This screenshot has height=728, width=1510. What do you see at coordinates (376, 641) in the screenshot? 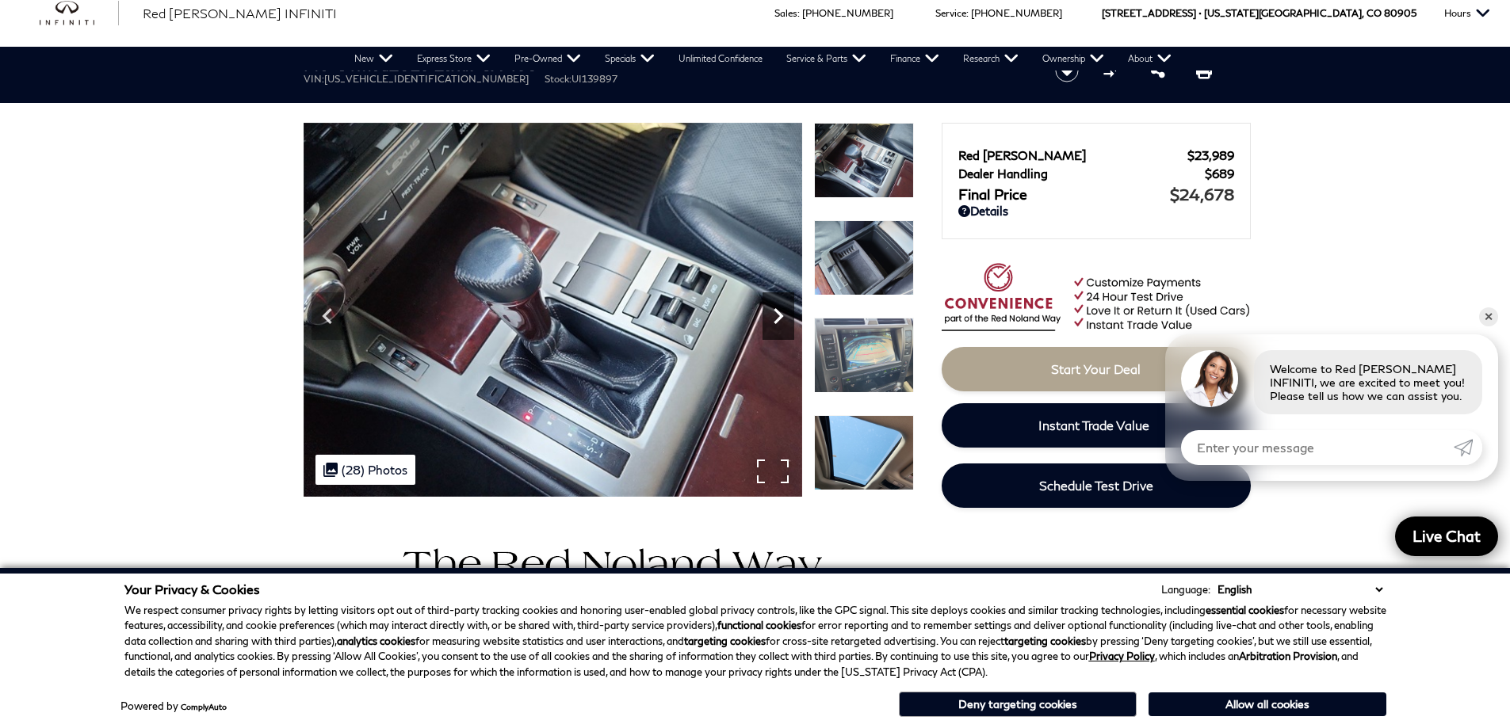
I see `strong: analytics cookies` at bounding box center [376, 641].